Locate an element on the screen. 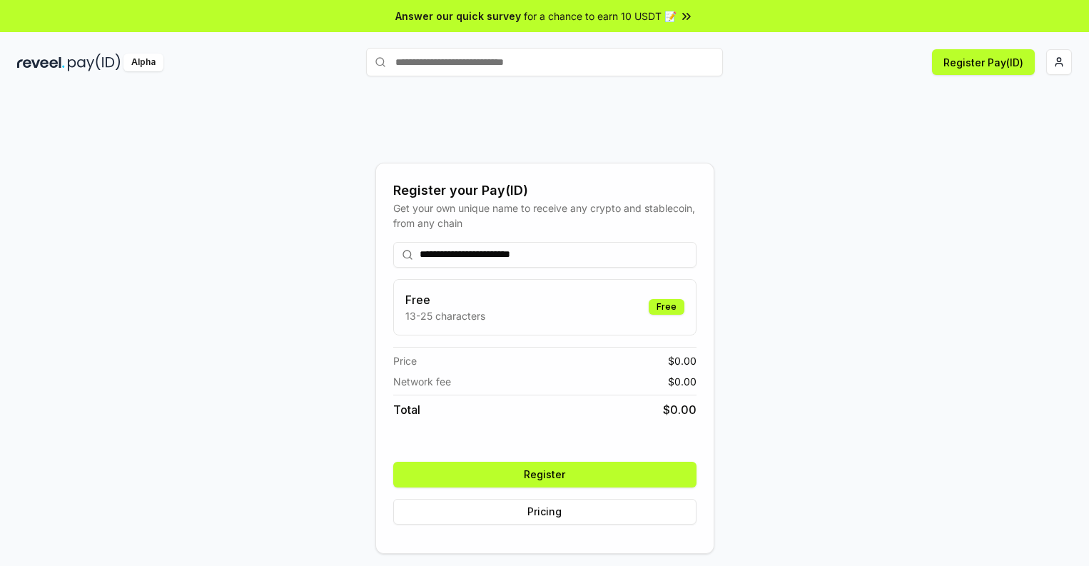  button: Register is located at coordinates (544, 474).